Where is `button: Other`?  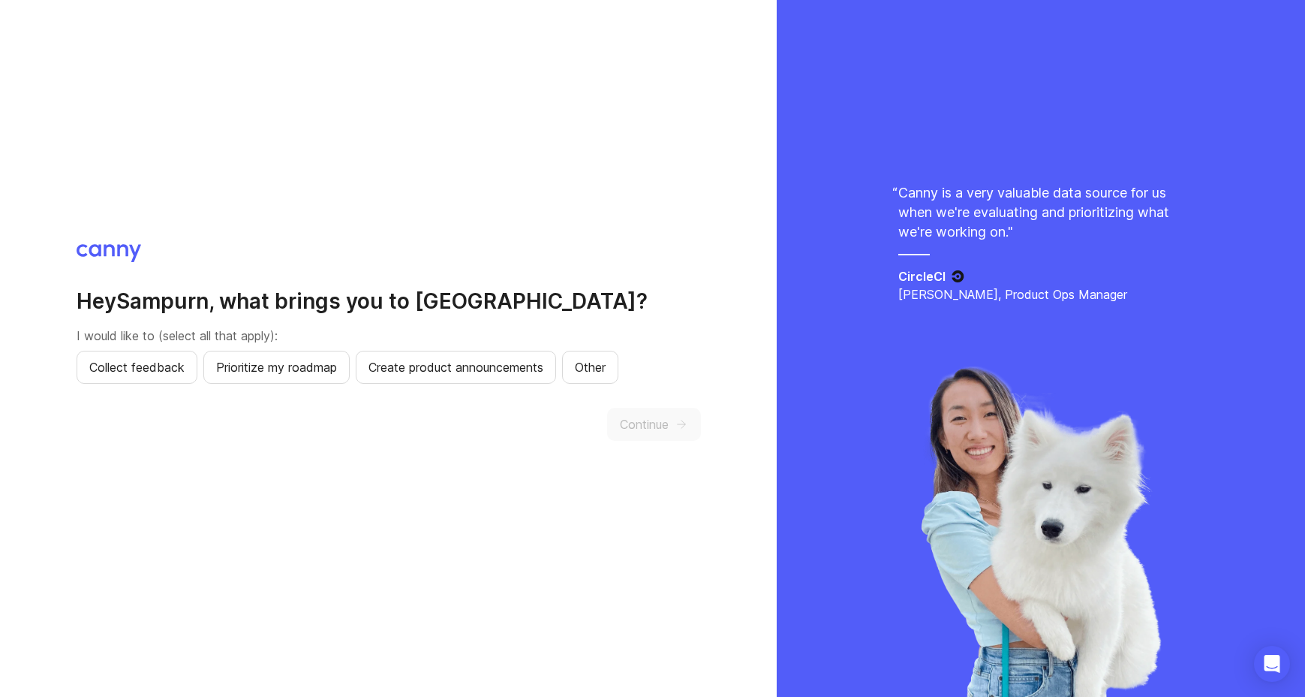 button: Other is located at coordinates (590, 367).